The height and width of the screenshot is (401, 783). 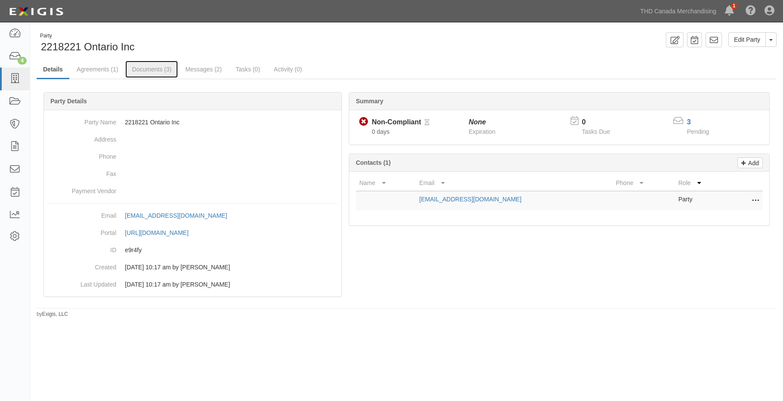 What do you see at coordinates (22, 61) in the screenshot?
I see `div: 4` at bounding box center [22, 61].